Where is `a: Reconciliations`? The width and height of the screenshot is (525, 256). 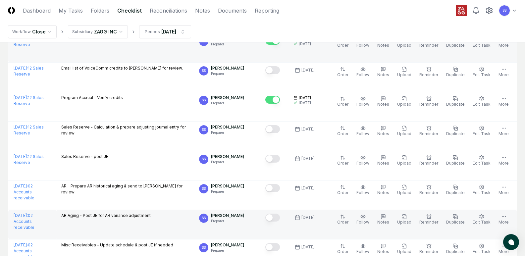
a: Reconciliations is located at coordinates (168, 11).